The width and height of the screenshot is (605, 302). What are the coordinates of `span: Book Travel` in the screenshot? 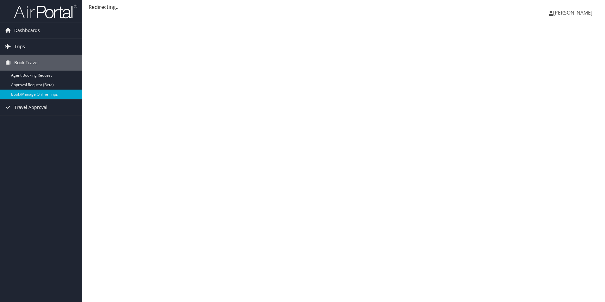 It's located at (26, 63).